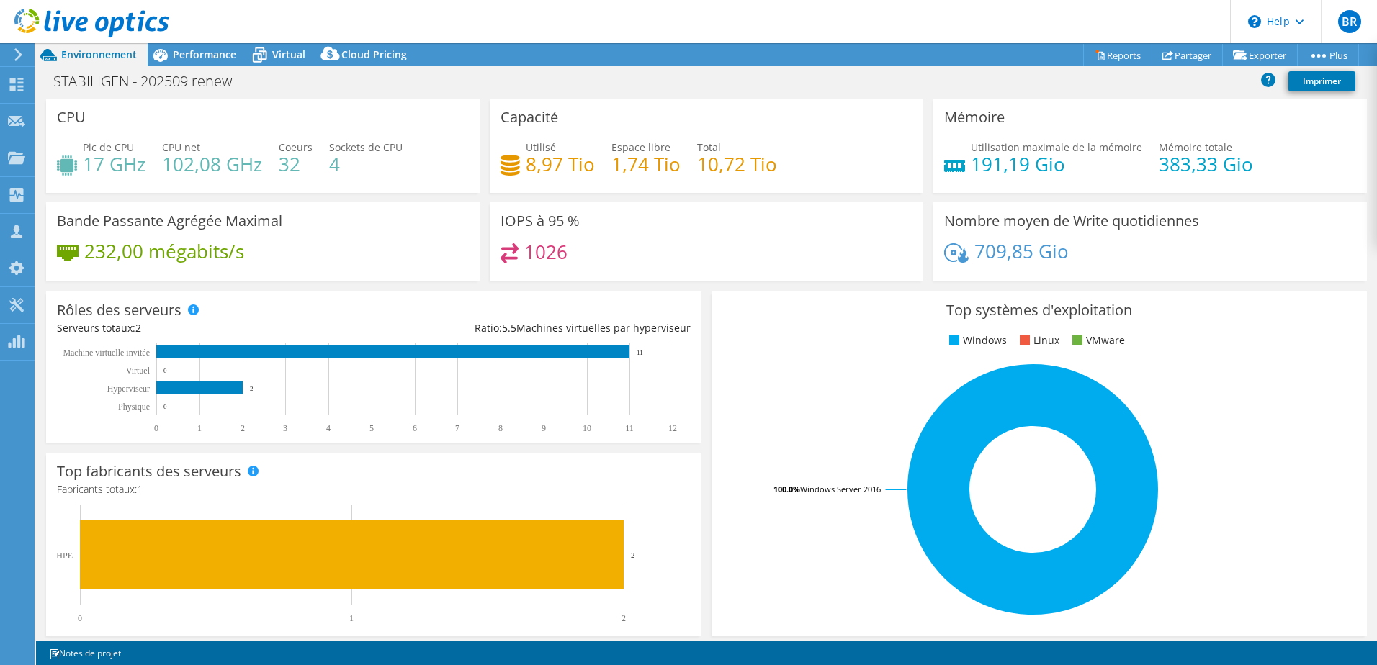 This screenshot has height=665, width=1377. I want to click on h3: Top fabricants des serveurs, so click(149, 472).